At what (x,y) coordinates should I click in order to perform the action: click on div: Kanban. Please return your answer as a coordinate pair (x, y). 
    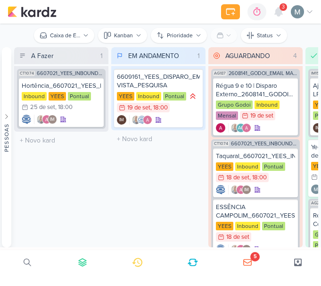
    Looking at the image, I should click on (124, 35).